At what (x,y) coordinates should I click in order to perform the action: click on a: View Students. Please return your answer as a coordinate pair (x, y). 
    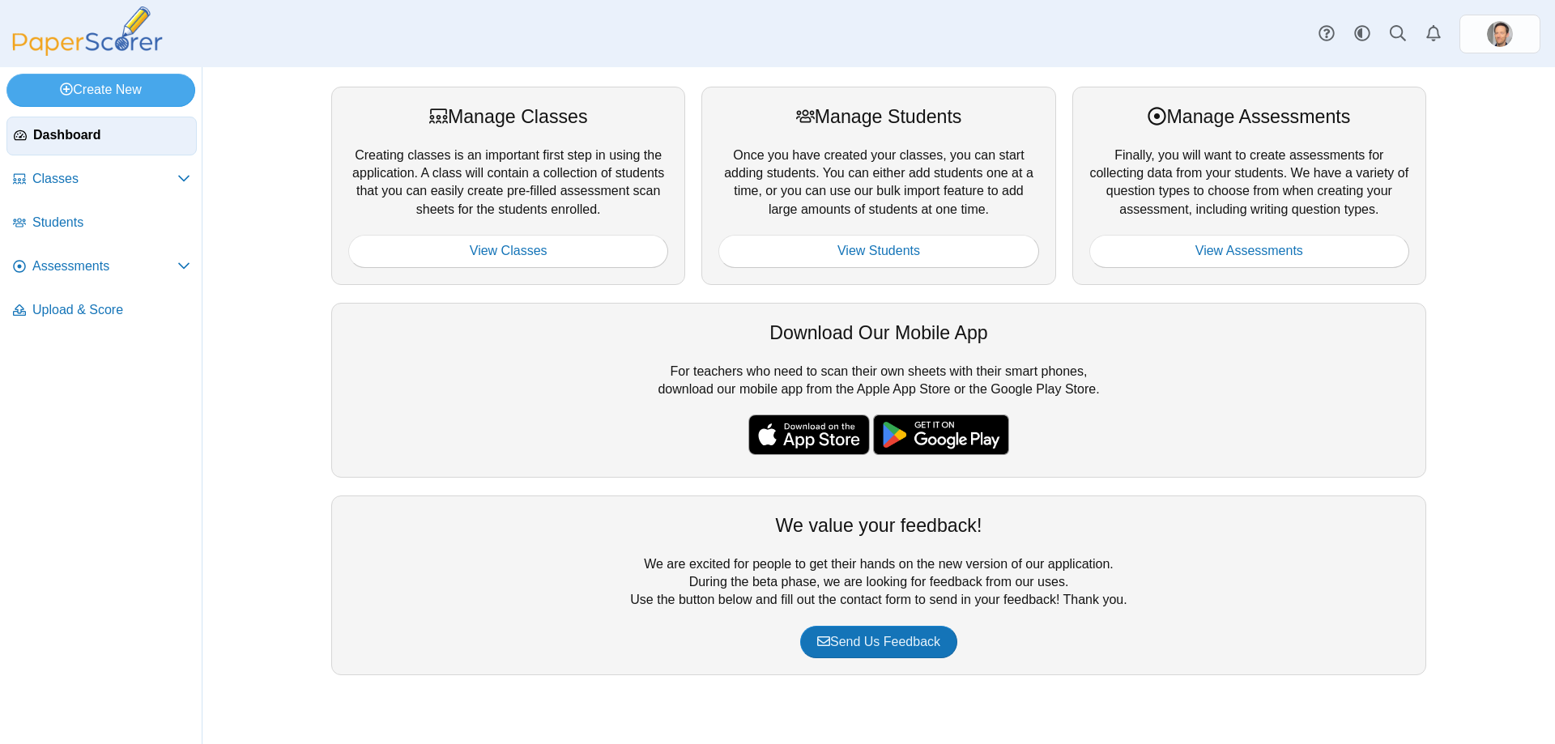
    Looking at the image, I should click on (878, 251).